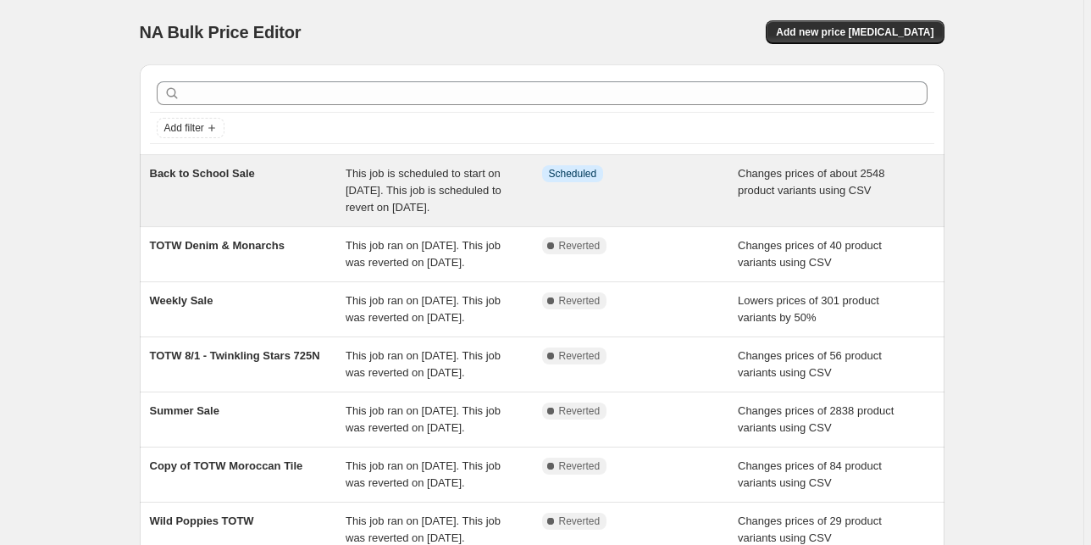 The image size is (1091, 545). I want to click on span: Lowers prices of 301 product variants by 50%, so click(808, 308).